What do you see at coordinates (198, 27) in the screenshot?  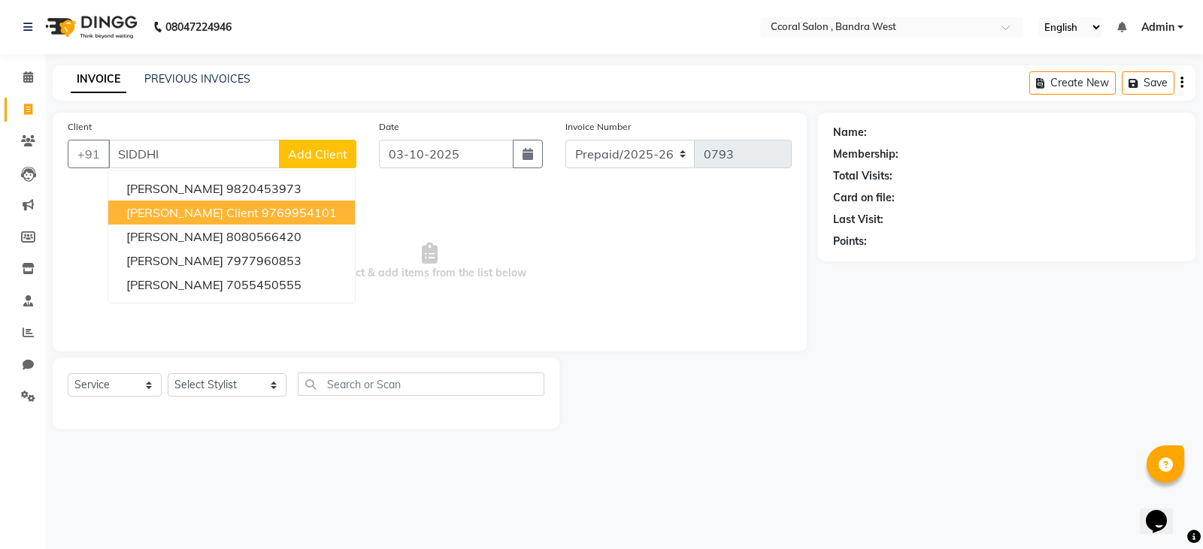 I see `b: 08047224946` at bounding box center [198, 27].